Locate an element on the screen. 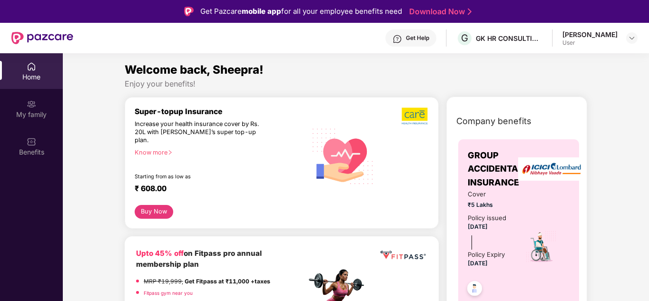 Image resolution: width=649 pixels, height=301 pixels. div: Super-topup Insurance is located at coordinates (220, 111).